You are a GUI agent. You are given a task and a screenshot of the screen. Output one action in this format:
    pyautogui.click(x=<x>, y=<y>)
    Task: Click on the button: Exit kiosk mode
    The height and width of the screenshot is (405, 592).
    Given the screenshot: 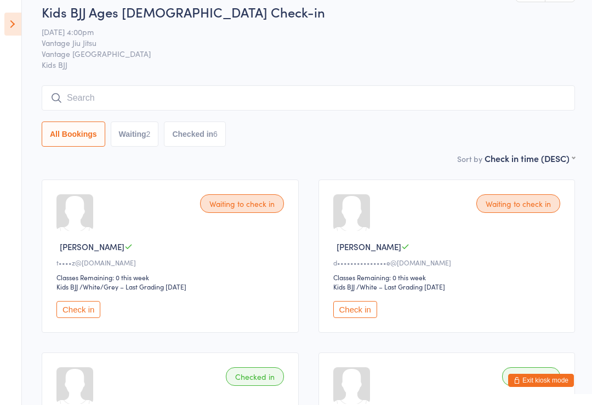 What is the action you would take?
    pyautogui.click(x=541, y=381)
    